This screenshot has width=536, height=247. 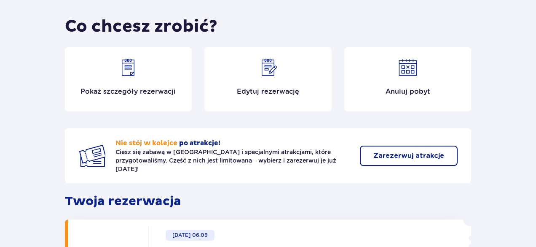 What do you see at coordinates (268, 67) in the screenshot?
I see `img: Edit reservation icon` at bounding box center [268, 67].